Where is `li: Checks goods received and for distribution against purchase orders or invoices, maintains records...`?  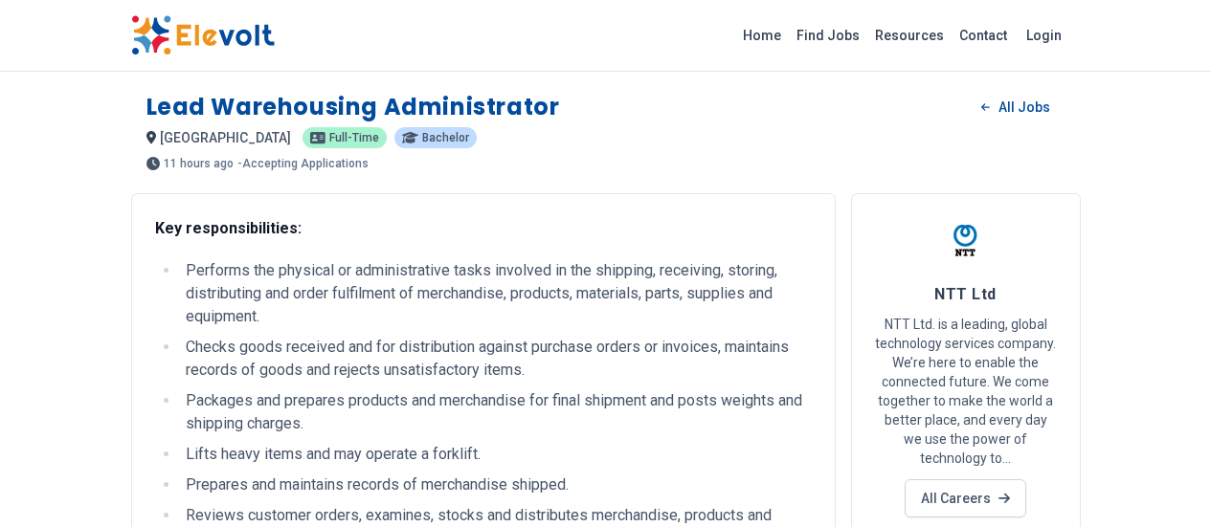
li: Checks goods received and for distribution against purchase orders or invoices, maintains records... is located at coordinates (496, 359).